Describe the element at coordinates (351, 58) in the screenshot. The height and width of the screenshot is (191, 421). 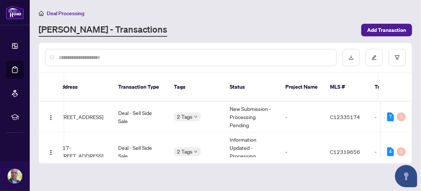
I see `span: download` at that location.